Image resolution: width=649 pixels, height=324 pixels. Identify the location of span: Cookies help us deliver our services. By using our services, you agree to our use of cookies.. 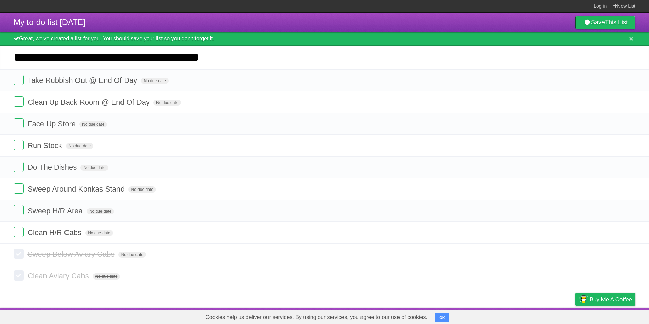
(316, 317).